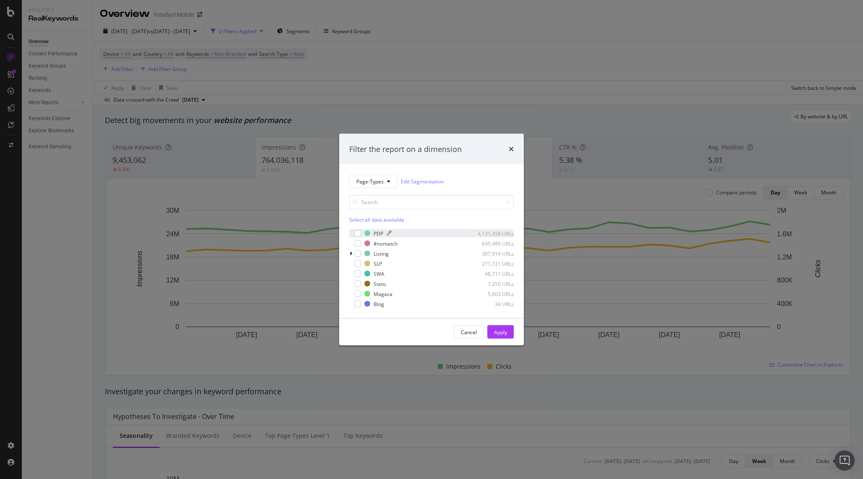 This screenshot has width=863, height=479. I want to click on div: Apply, so click(501, 332).